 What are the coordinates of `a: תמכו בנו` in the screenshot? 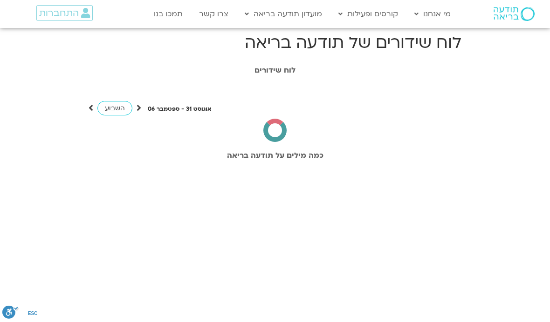 It's located at (168, 14).